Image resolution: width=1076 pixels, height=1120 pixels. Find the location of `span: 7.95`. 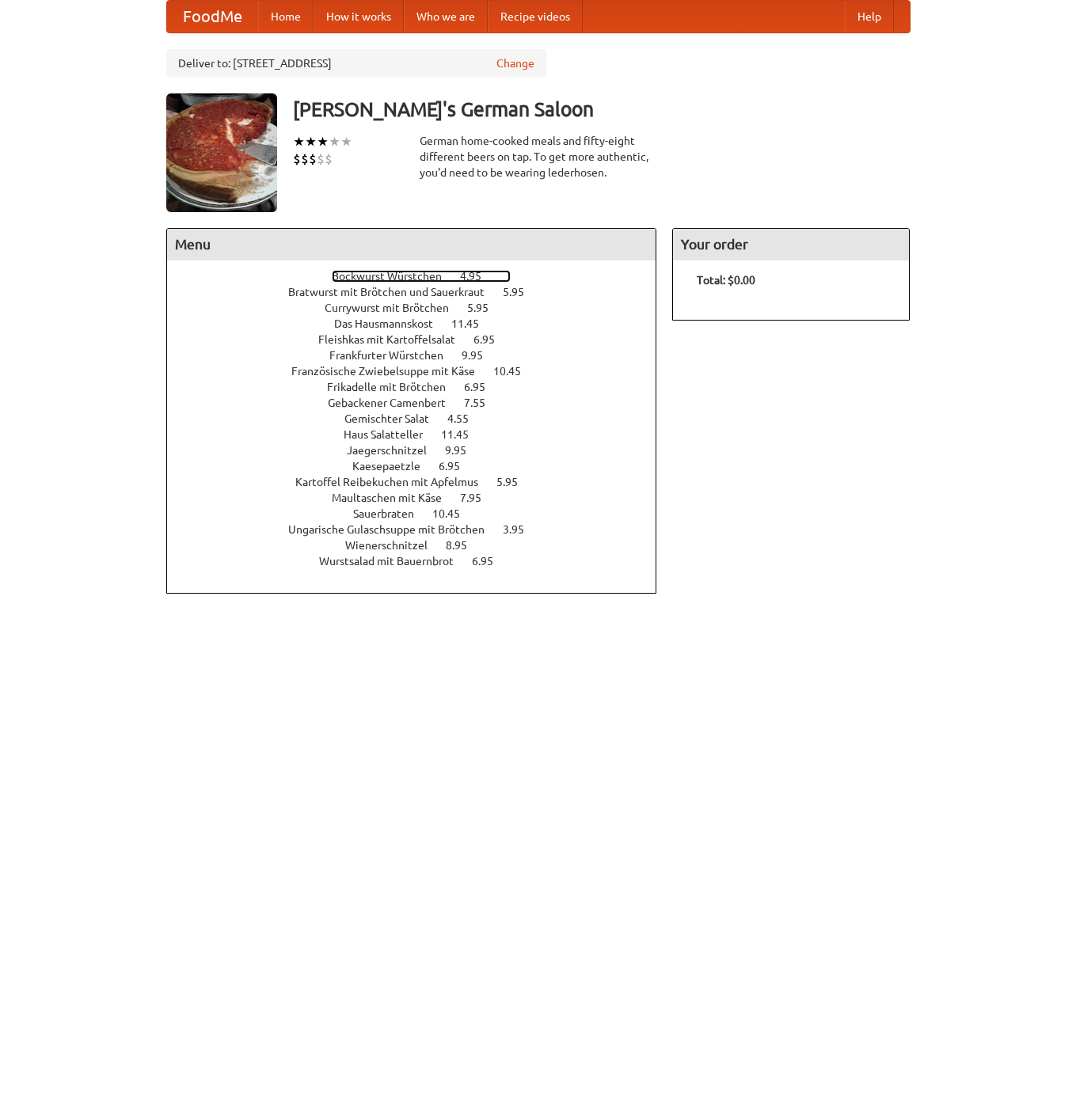

span: 7.95 is located at coordinates (478, 498).